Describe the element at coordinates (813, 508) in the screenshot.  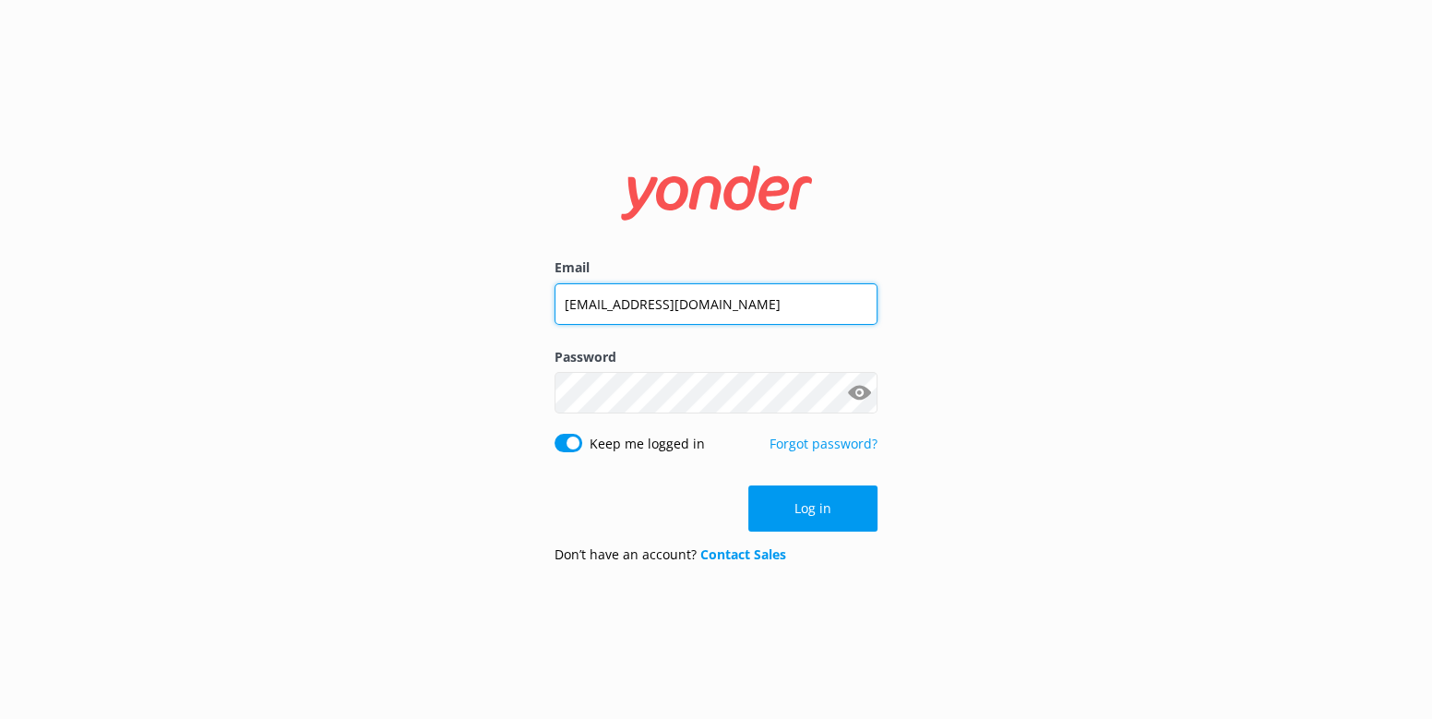
I see `button: Log in` at that location.